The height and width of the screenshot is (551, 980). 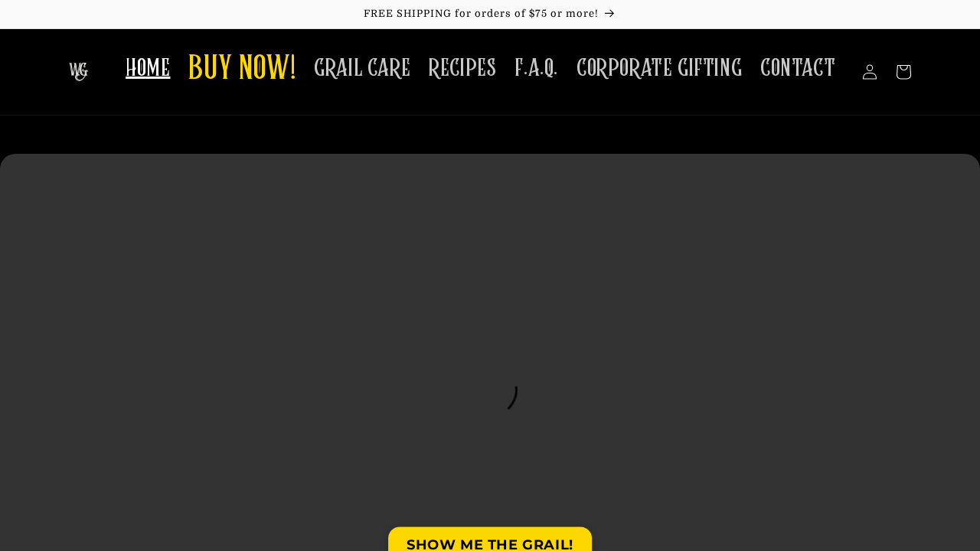 I want to click on a: CONTACT, so click(x=798, y=68).